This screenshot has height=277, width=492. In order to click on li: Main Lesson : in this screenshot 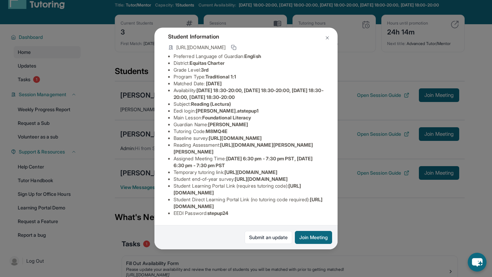, I will do `click(249, 118)`.